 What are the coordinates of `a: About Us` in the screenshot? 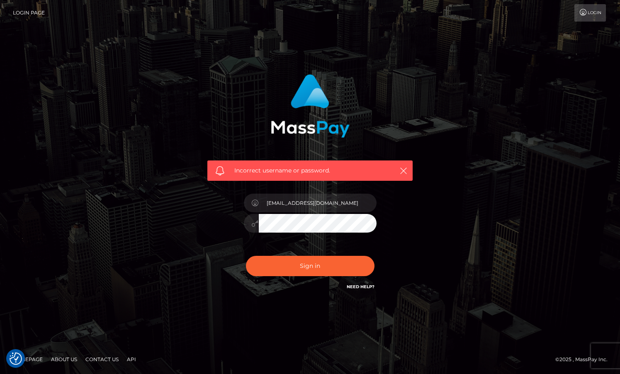 It's located at (64, 359).